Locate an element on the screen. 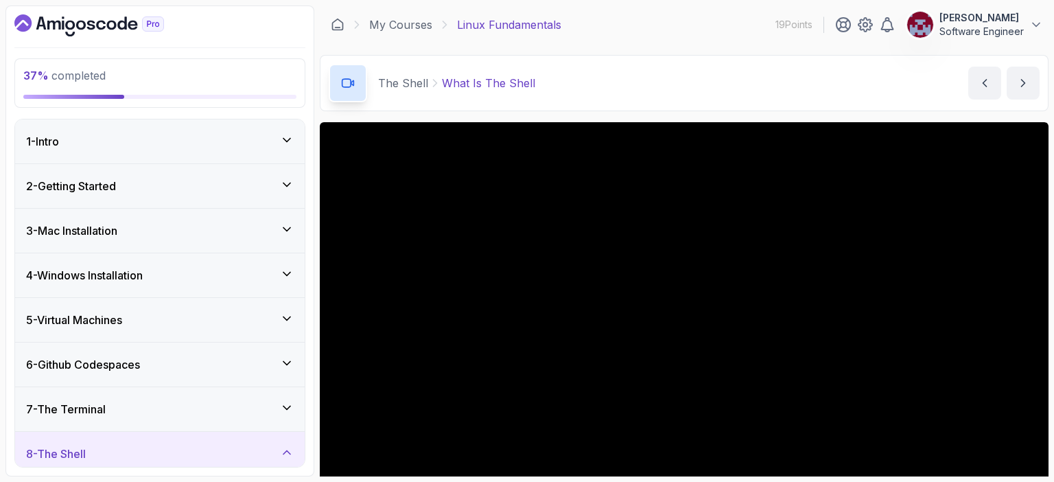  p: What Is The Shell is located at coordinates (488, 83).